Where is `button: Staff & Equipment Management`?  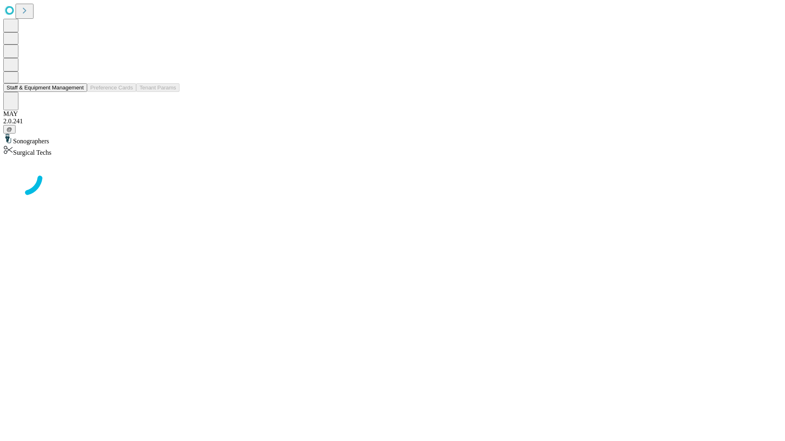 button: Staff & Equipment Management is located at coordinates (45, 87).